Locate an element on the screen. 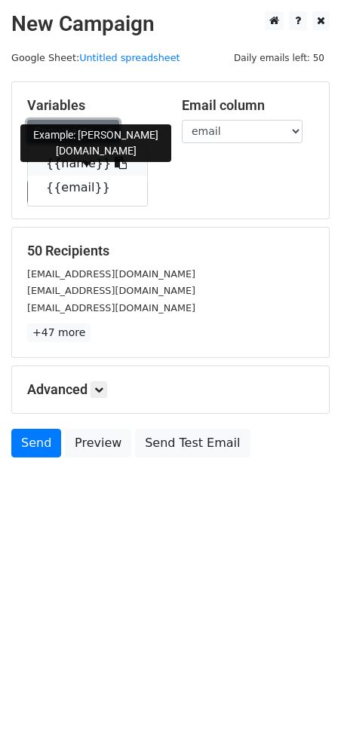 This screenshot has width=341, height=734. a: Daily emails left: 50 is located at coordinates (279, 57).